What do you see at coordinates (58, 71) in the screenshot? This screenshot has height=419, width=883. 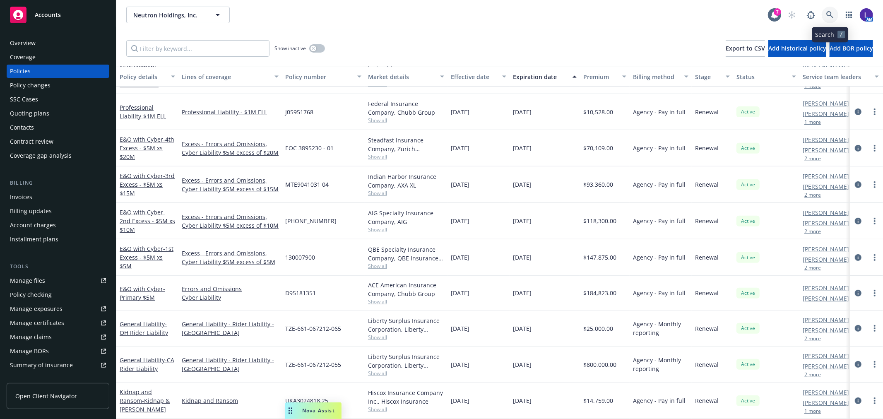 I see `a: Policies` at bounding box center [58, 71].